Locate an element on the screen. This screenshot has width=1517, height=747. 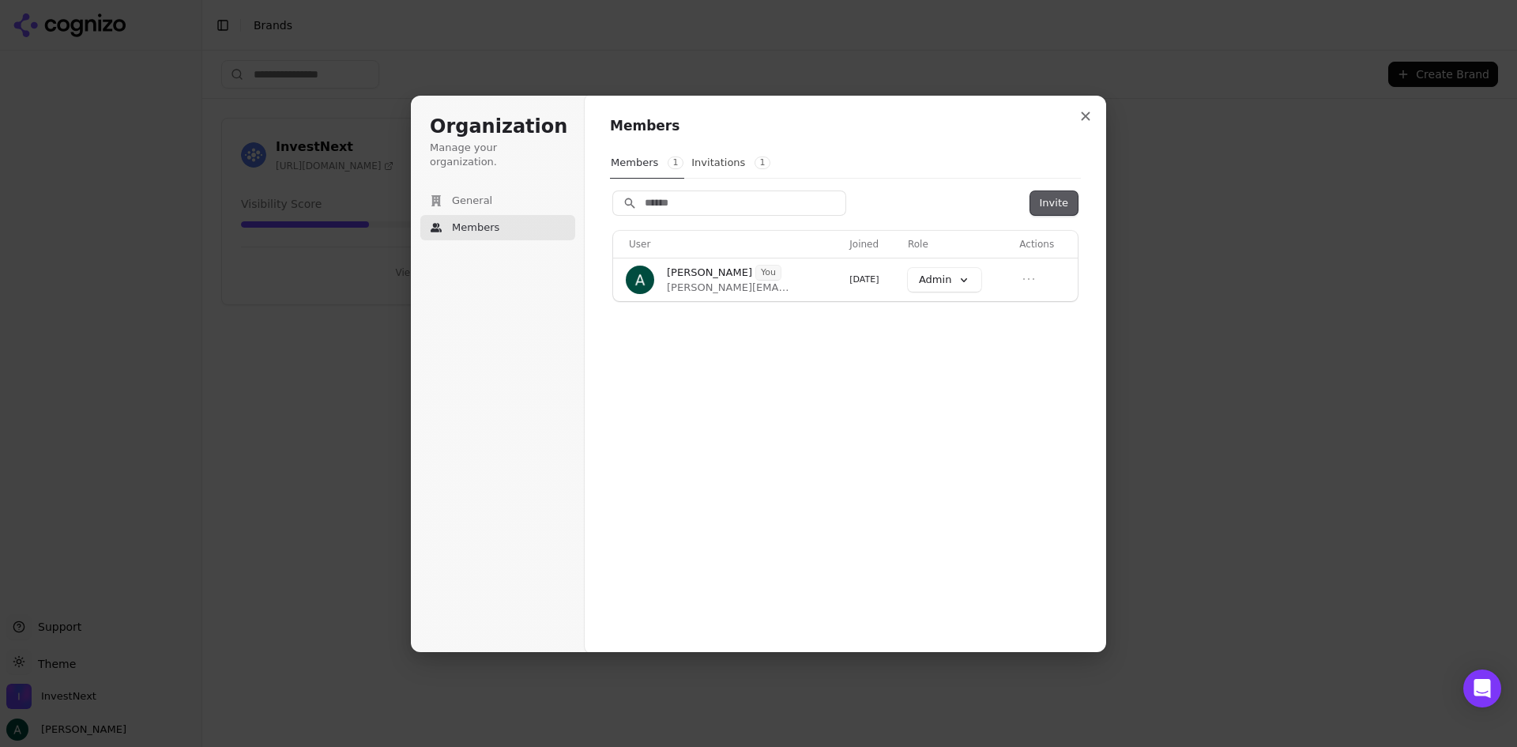
button: Open menu is located at coordinates (1029, 279).